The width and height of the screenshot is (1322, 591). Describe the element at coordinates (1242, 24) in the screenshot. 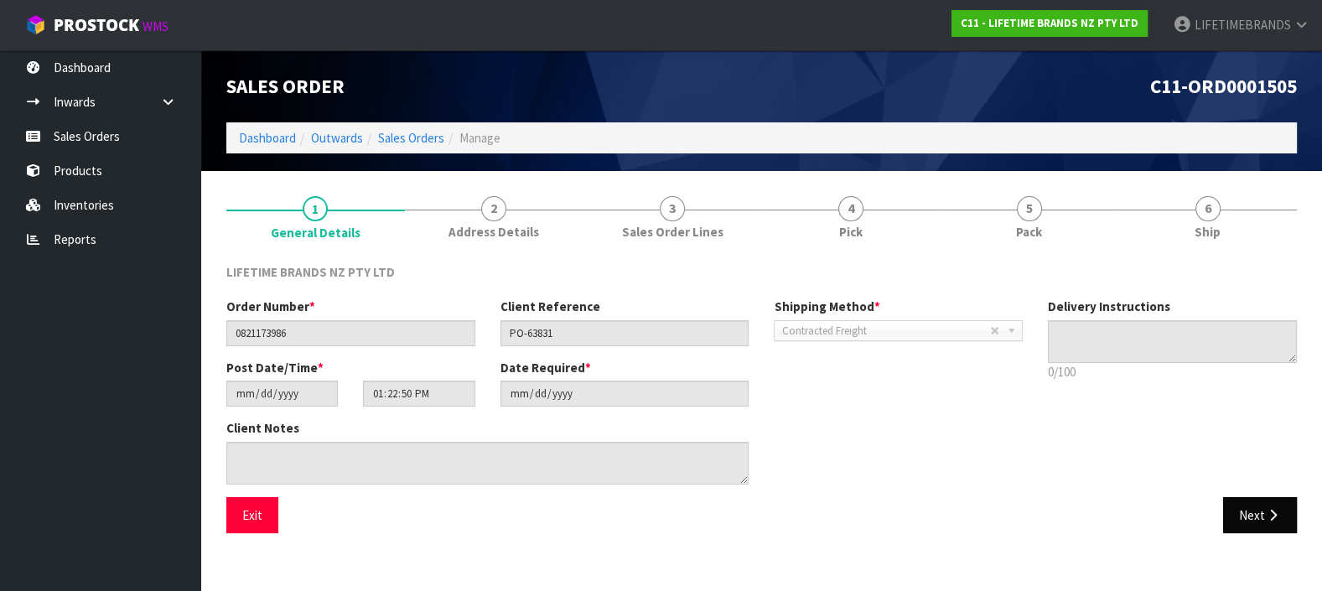

I see `span: LIFETIMEBRANDS` at that location.